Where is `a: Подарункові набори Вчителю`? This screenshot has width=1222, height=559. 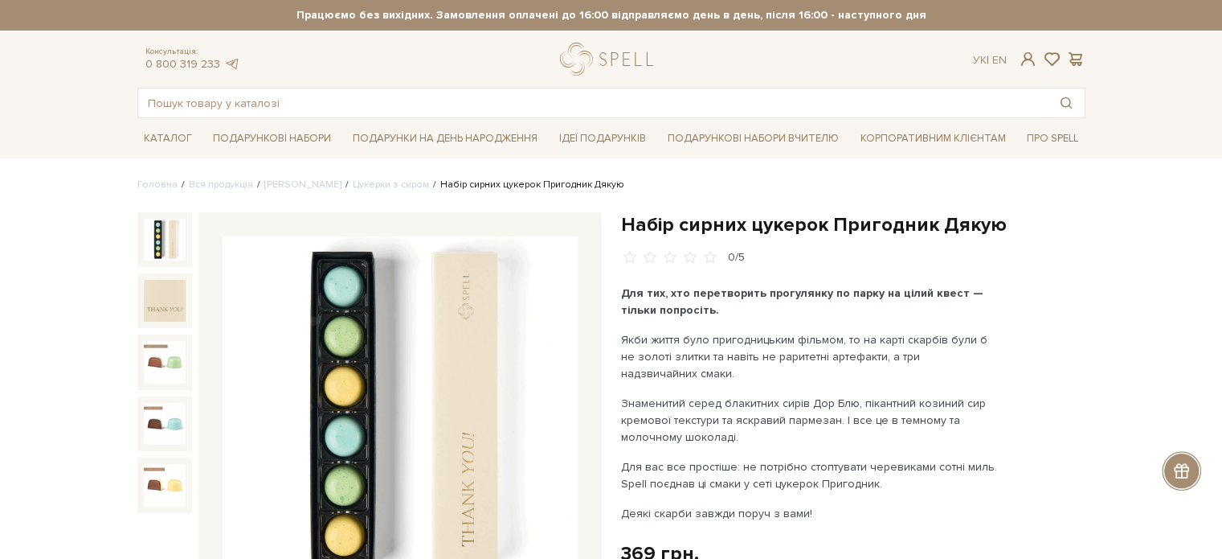 a: Подарункові набори Вчителю is located at coordinates (753, 138).